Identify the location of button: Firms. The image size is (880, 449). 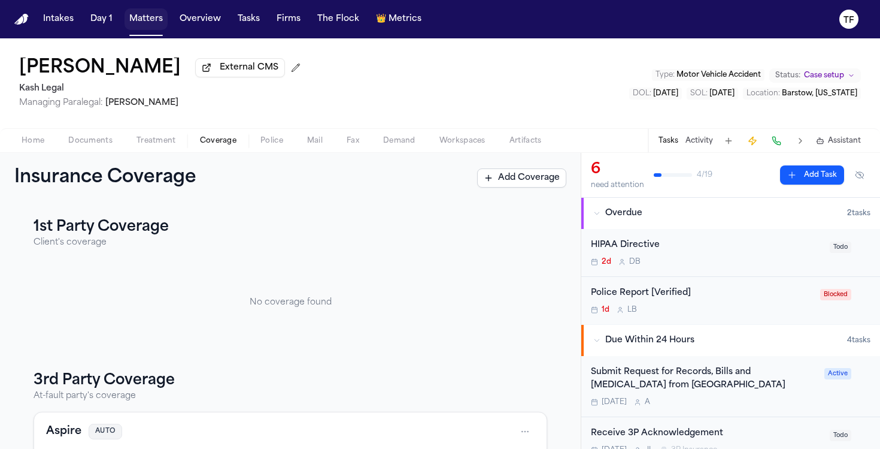
(289, 19).